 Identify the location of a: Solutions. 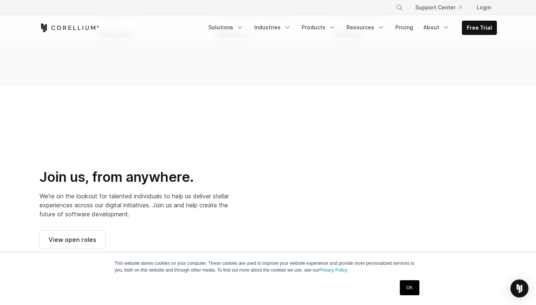
(226, 27).